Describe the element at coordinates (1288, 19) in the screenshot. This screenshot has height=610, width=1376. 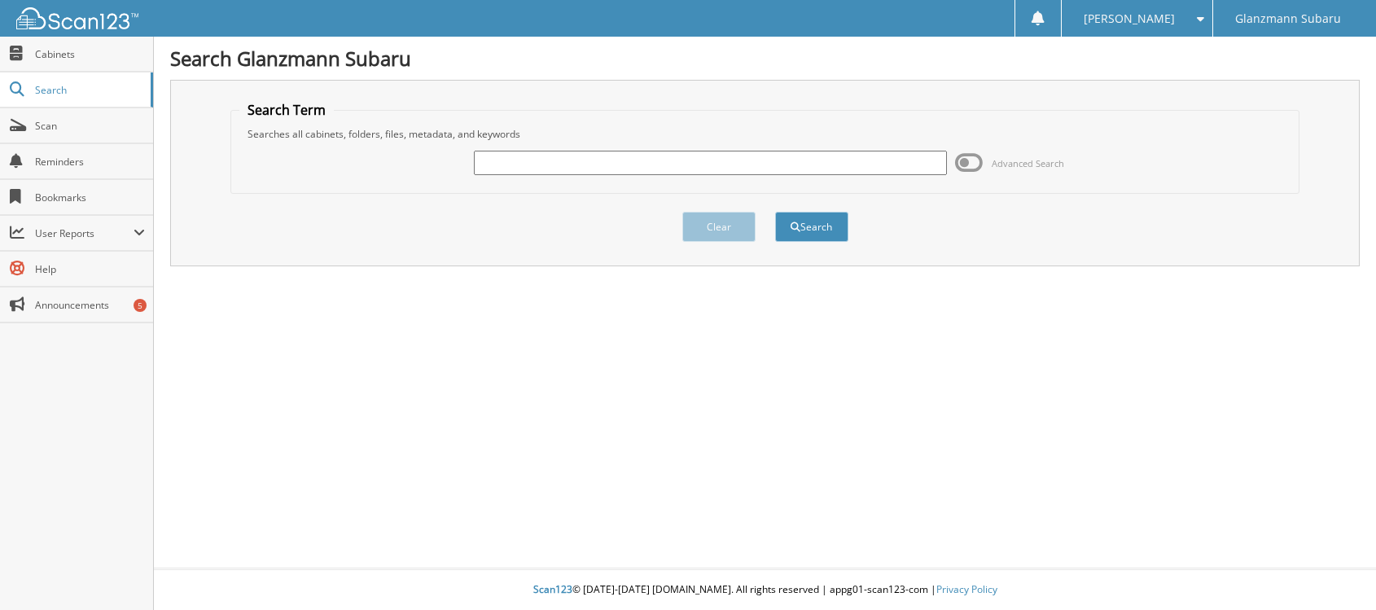
I see `span: Glanzmann Subaru` at that location.